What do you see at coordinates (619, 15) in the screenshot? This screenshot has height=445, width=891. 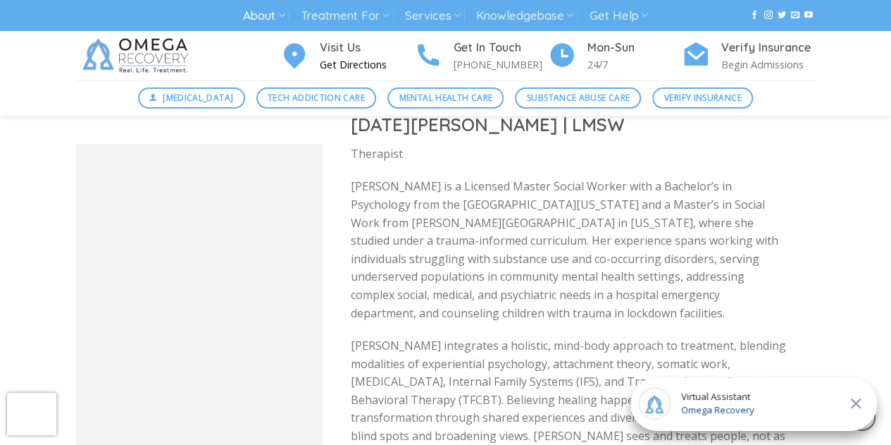 I see `a: Get Help` at bounding box center [619, 15].